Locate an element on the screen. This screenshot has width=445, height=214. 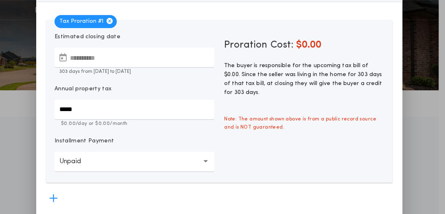
p: Unpaid is located at coordinates (76, 161).